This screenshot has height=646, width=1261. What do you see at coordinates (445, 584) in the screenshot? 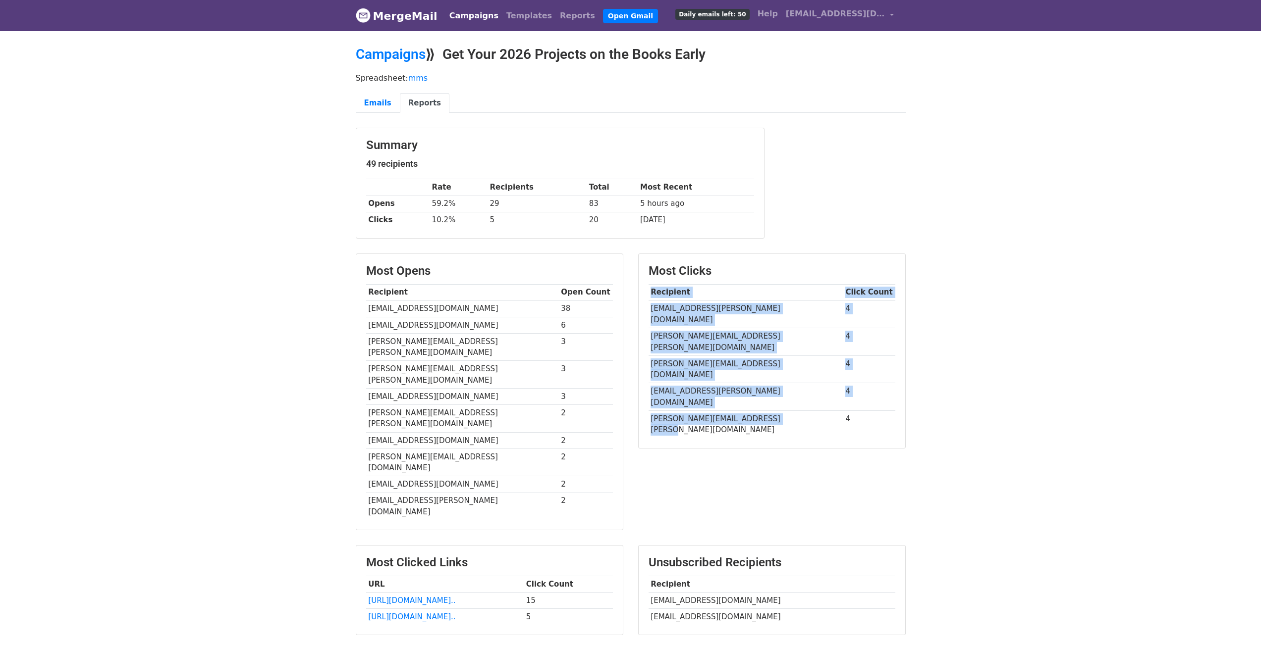
I see `th: URL` at bounding box center [445, 584].